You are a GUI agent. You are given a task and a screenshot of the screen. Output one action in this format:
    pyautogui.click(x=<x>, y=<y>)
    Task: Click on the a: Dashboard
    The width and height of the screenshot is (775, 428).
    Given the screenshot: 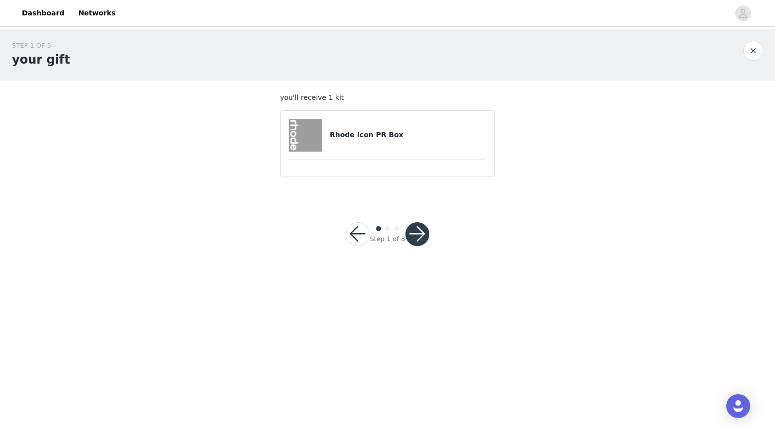 What is the action you would take?
    pyautogui.click(x=43, y=13)
    